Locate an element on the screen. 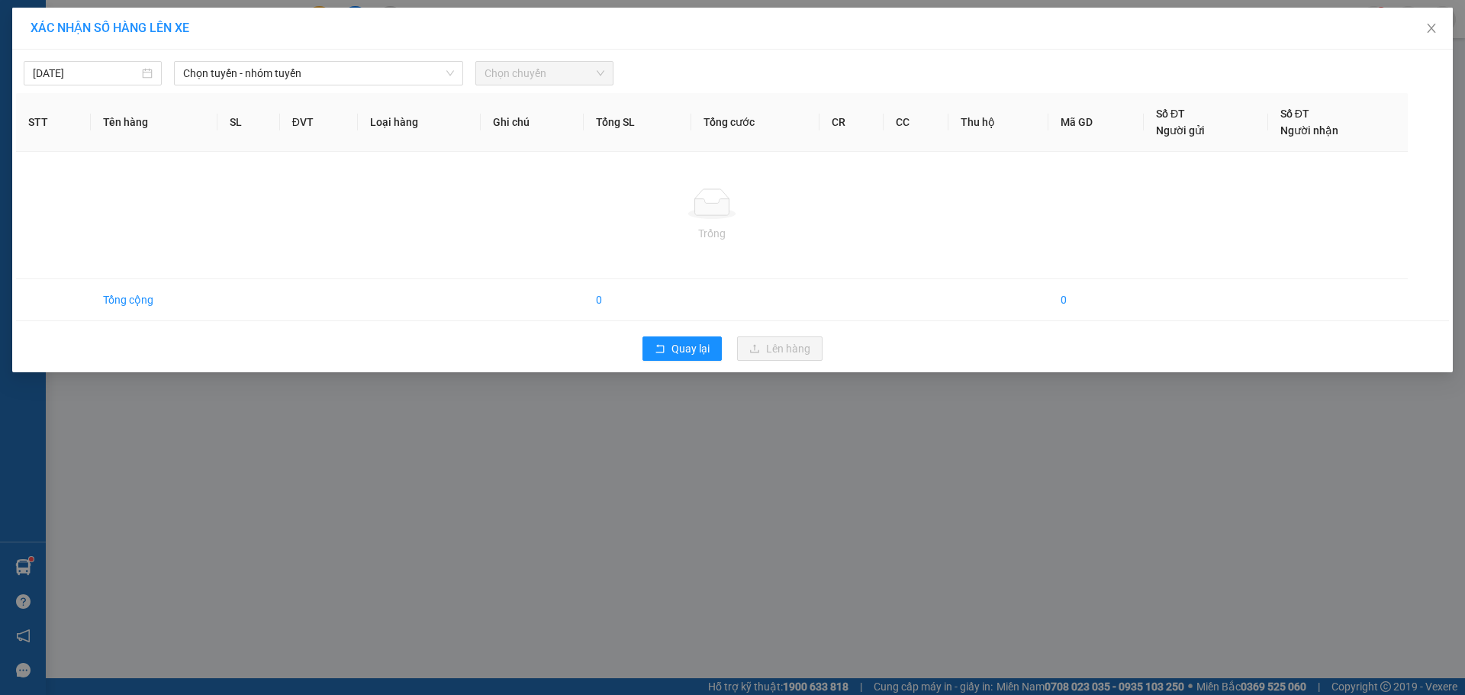 Image resolution: width=1465 pixels, height=695 pixels. th: Loại hàng is located at coordinates (419, 122).